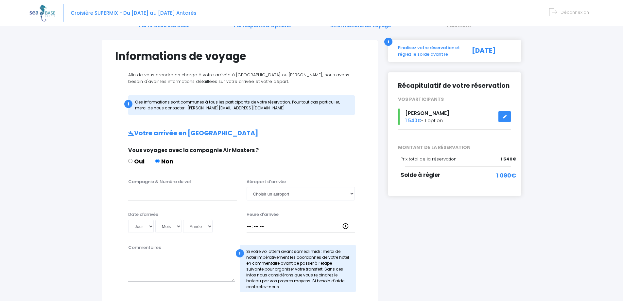  Describe the element at coordinates (455, 147) in the screenshot. I see `span: MONTANT DE LA RÉSERVATION` at that location.